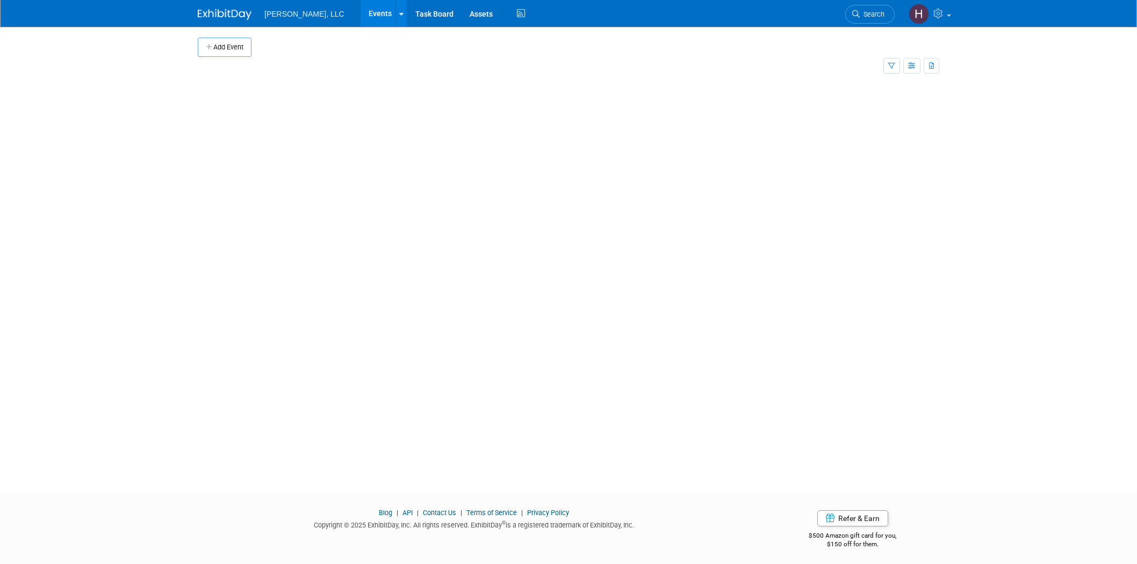  I want to click on div: $150 off for them., so click(853, 545).